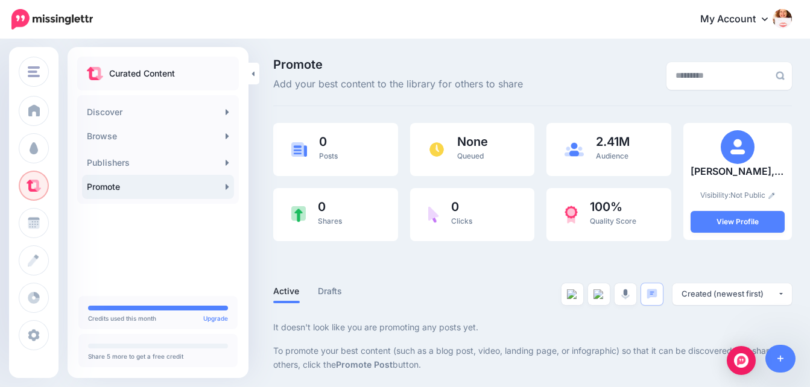  What do you see at coordinates (398, 84) in the screenshot?
I see `span: Add your best content to the library for others to share` at bounding box center [398, 84].